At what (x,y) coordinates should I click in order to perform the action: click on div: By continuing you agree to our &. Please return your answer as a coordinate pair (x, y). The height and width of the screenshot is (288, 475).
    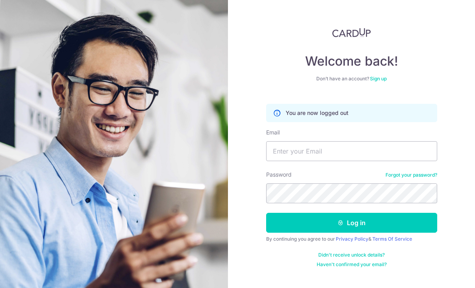
    Looking at the image, I should click on (351, 239).